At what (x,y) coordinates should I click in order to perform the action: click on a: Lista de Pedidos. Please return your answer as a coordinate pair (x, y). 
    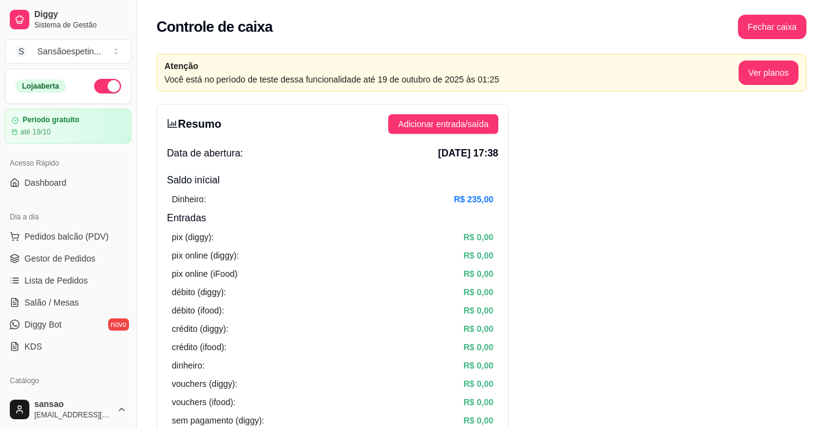
    Looking at the image, I should click on (68, 281).